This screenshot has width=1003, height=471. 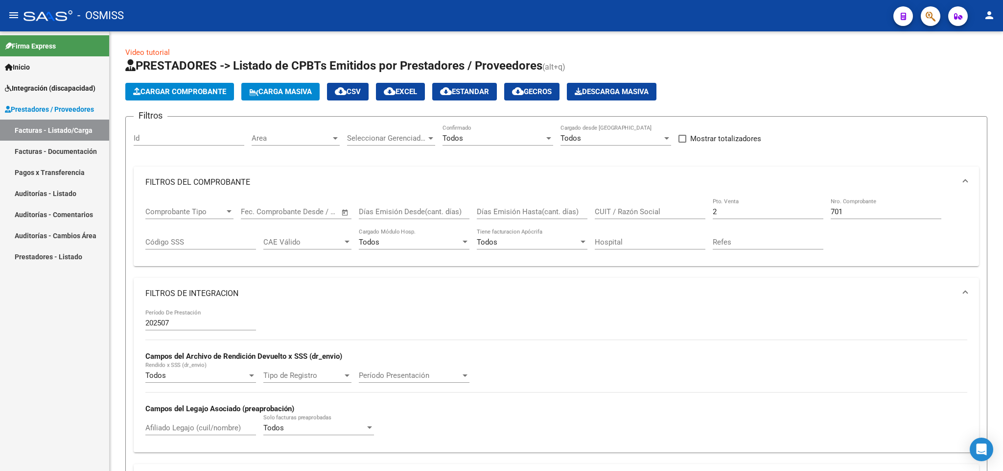 What do you see at coordinates (348, 92) in the screenshot?
I see `span: CSV` at bounding box center [348, 92].